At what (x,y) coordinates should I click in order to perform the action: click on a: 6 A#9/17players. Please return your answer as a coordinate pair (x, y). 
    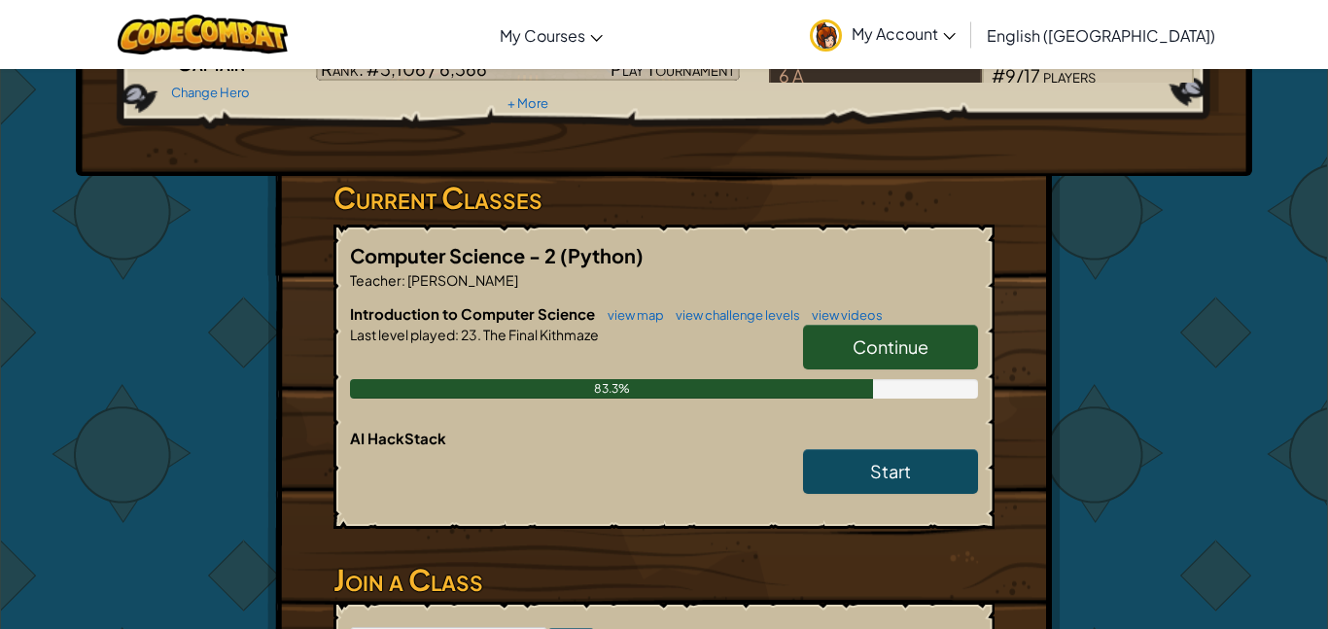
    Looking at the image, I should click on (981, 87).